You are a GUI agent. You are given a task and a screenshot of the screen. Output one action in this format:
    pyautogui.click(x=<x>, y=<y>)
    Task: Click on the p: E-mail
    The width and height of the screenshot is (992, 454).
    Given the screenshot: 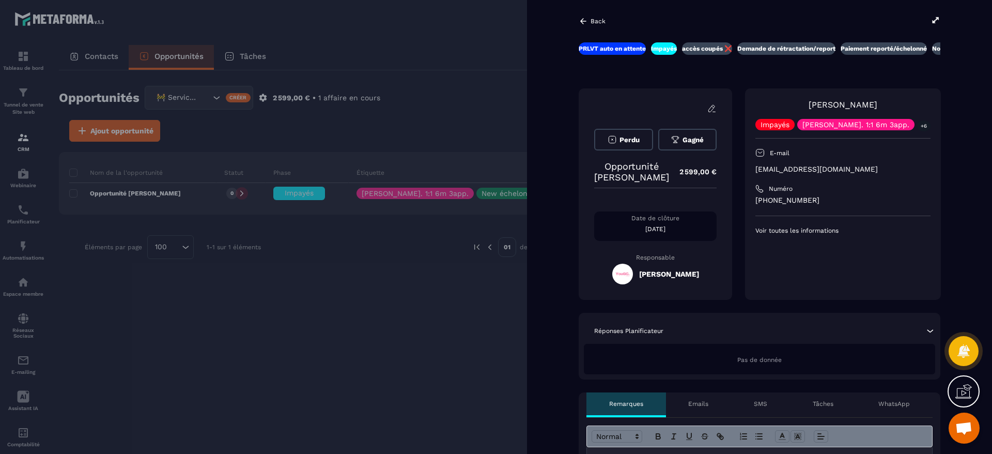 What is the action you would take?
    pyautogui.click(x=780, y=153)
    